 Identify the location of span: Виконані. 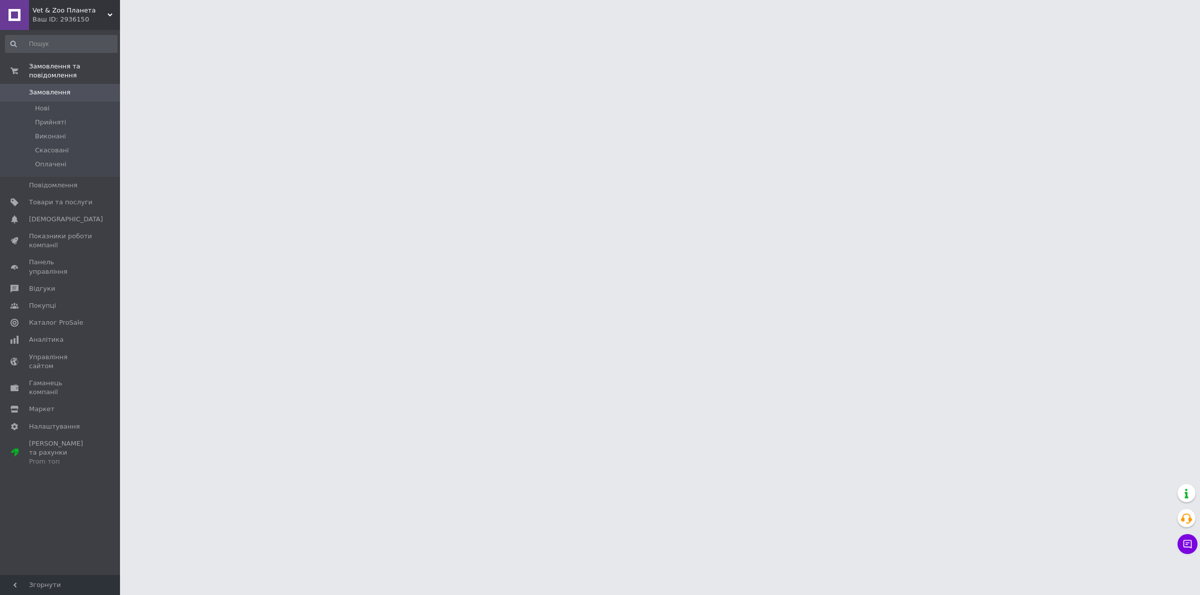
(50, 136).